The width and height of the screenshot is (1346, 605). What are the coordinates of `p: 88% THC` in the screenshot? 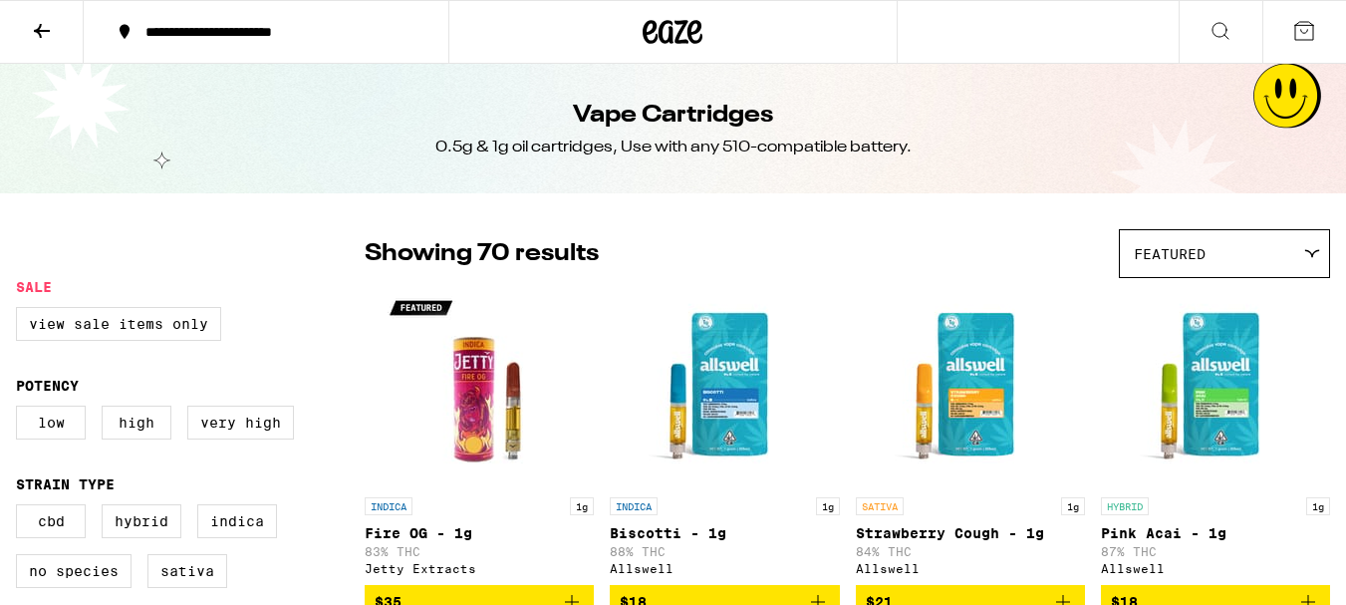 It's located at (724, 551).